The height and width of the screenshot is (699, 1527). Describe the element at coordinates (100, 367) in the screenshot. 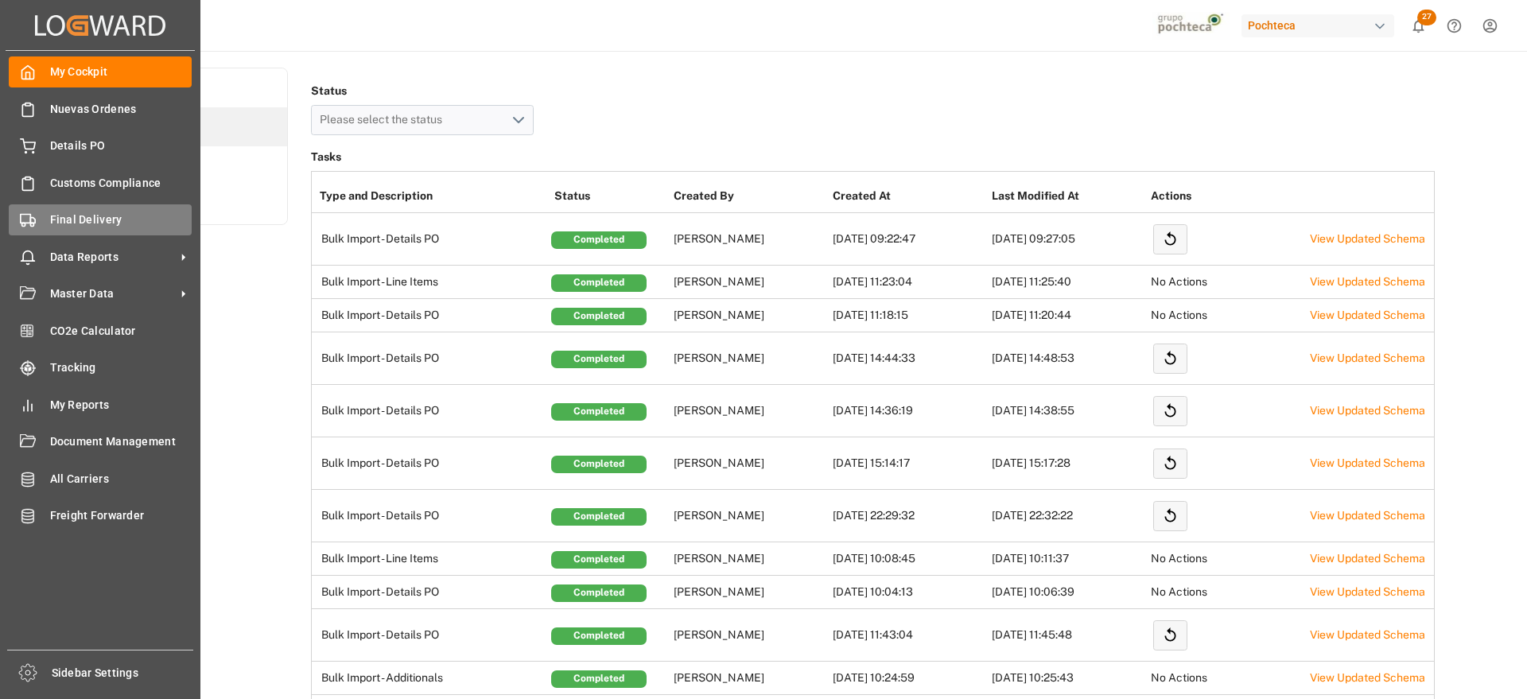

I see `a: Tracking` at that location.